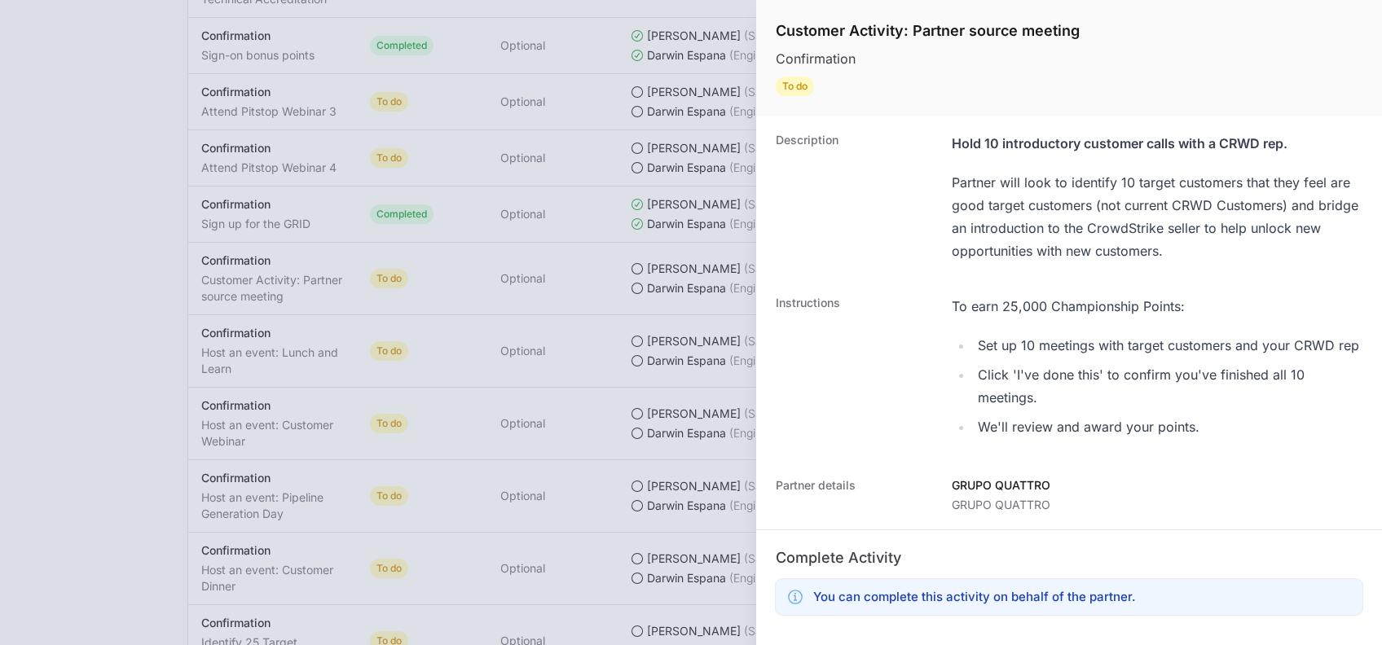  What do you see at coordinates (854, 370) in the screenshot?
I see `dt: Instructions` at bounding box center [854, 370].